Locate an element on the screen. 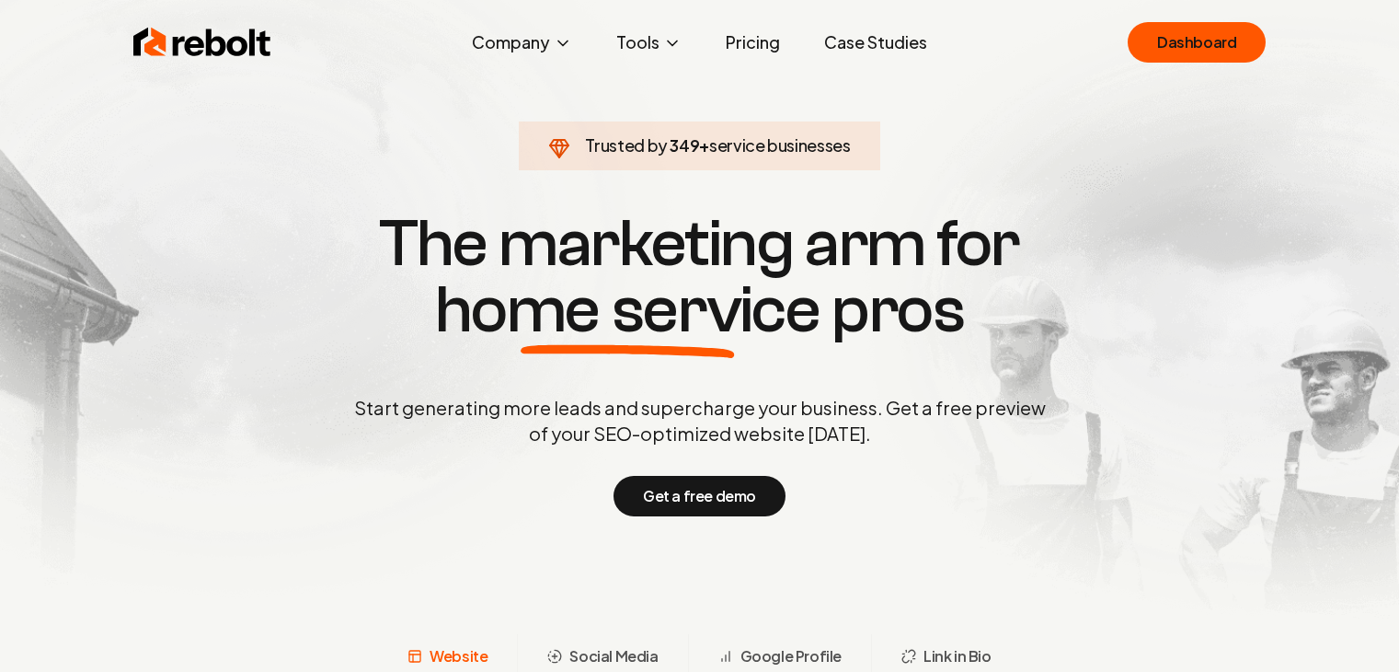  span: 349 is located at coordinates (684, 145).